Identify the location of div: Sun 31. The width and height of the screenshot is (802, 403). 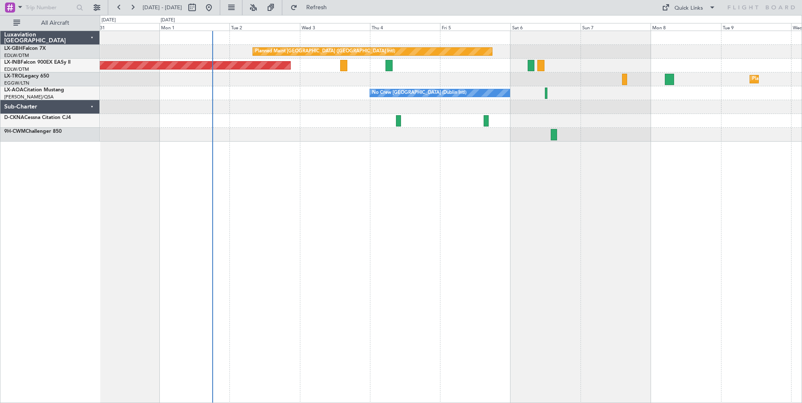
(124, 27).